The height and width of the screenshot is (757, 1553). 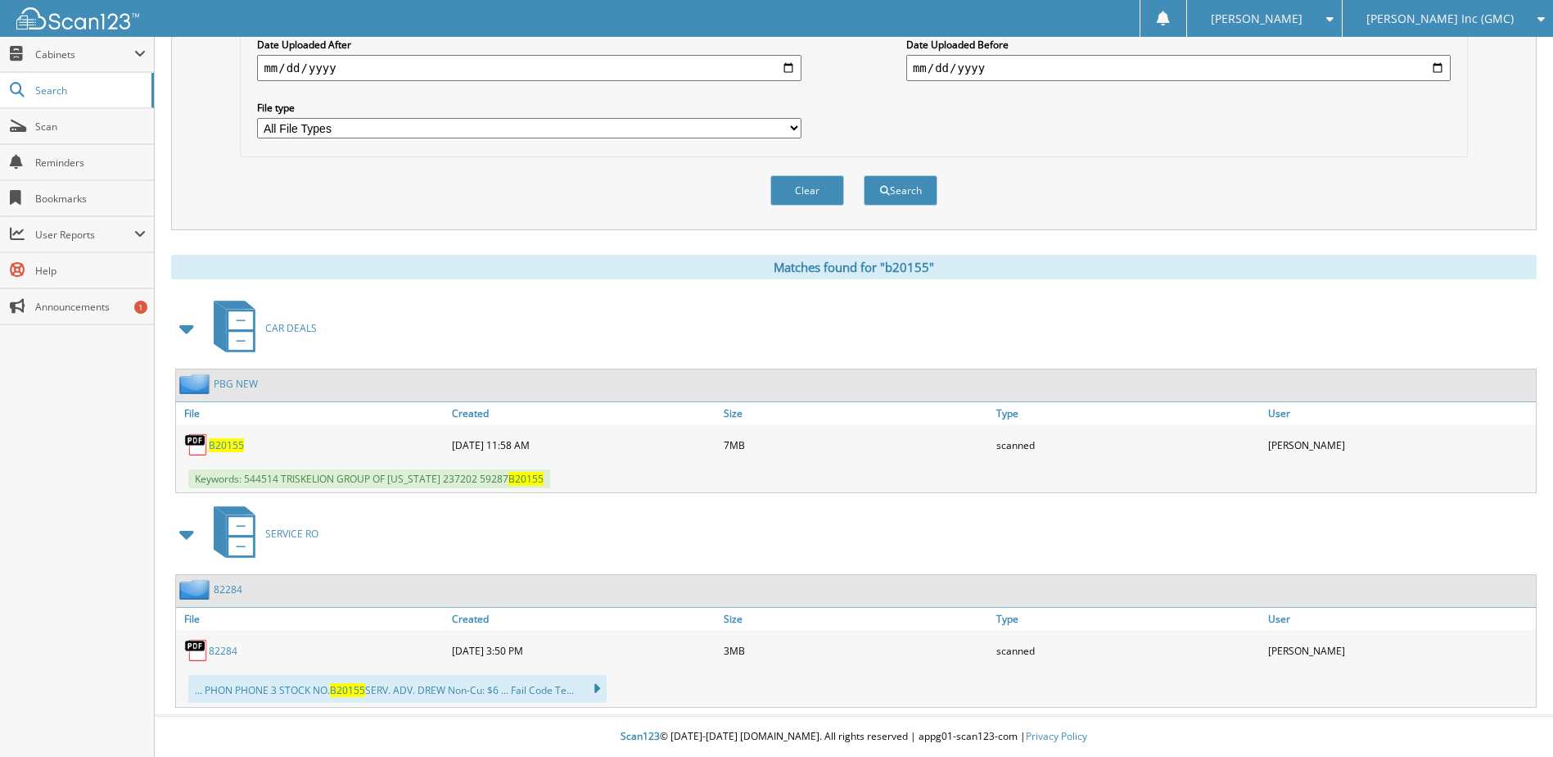 What do you see at coordinates (1513, 717) in the screenshot?
I see `div: Chat Widget` at bounding box center [1513, 717].